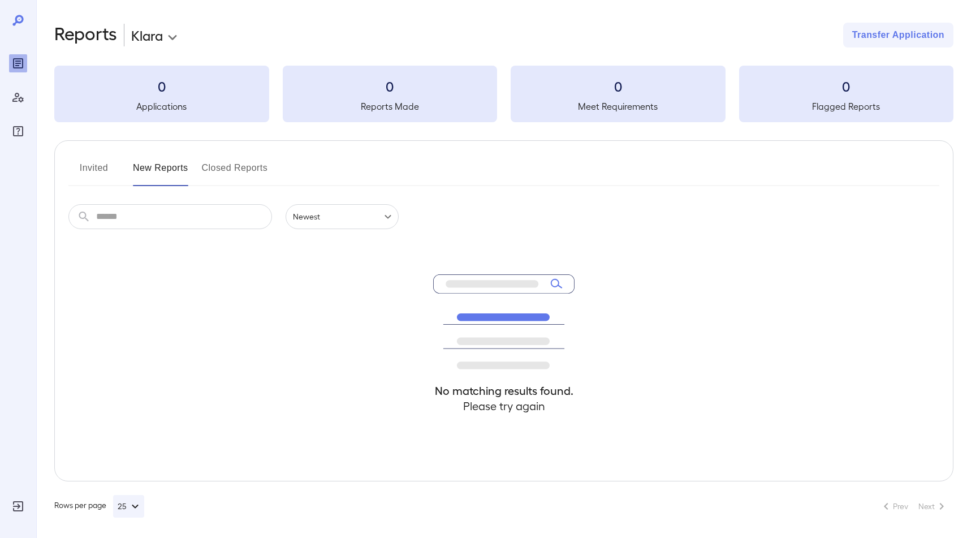 The height and width of the screenshot is (538, 967). I want to click on summary: 0Applications0Reports Made0Meet Requirements0Flagged Reports, so click(504, 94).